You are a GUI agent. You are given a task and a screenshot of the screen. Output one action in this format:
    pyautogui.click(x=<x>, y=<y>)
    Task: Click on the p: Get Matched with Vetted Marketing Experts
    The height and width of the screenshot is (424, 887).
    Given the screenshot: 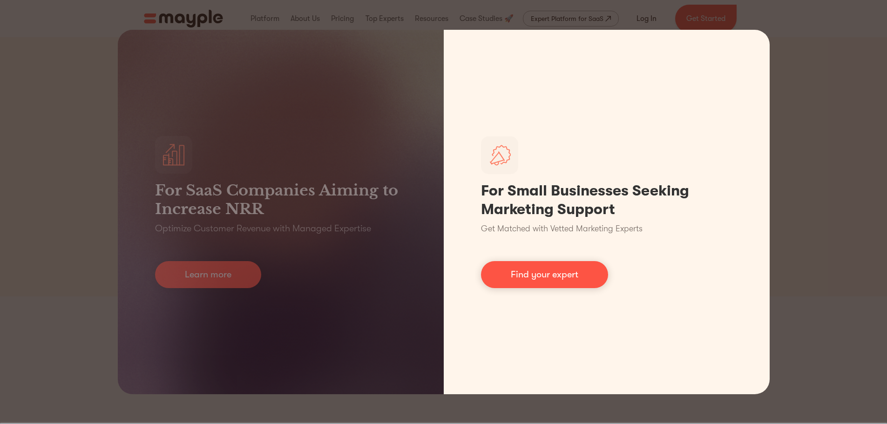 What is the action you would take?
    pyautogui.click(x=562, y=229)
    